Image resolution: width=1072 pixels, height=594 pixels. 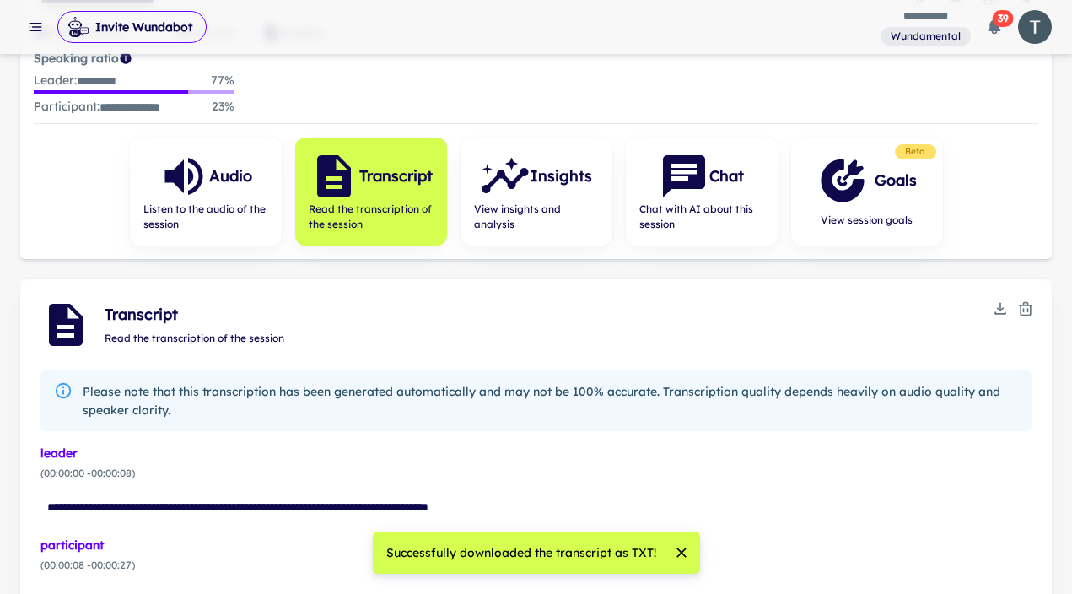 I want to click on button: Download, so click(x=1000, y=309).